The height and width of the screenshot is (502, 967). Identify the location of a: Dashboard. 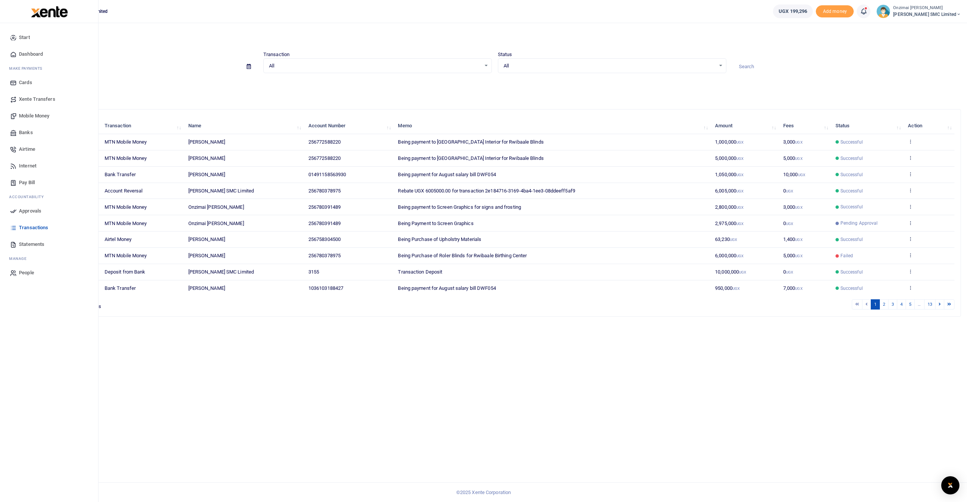
(49, 54).